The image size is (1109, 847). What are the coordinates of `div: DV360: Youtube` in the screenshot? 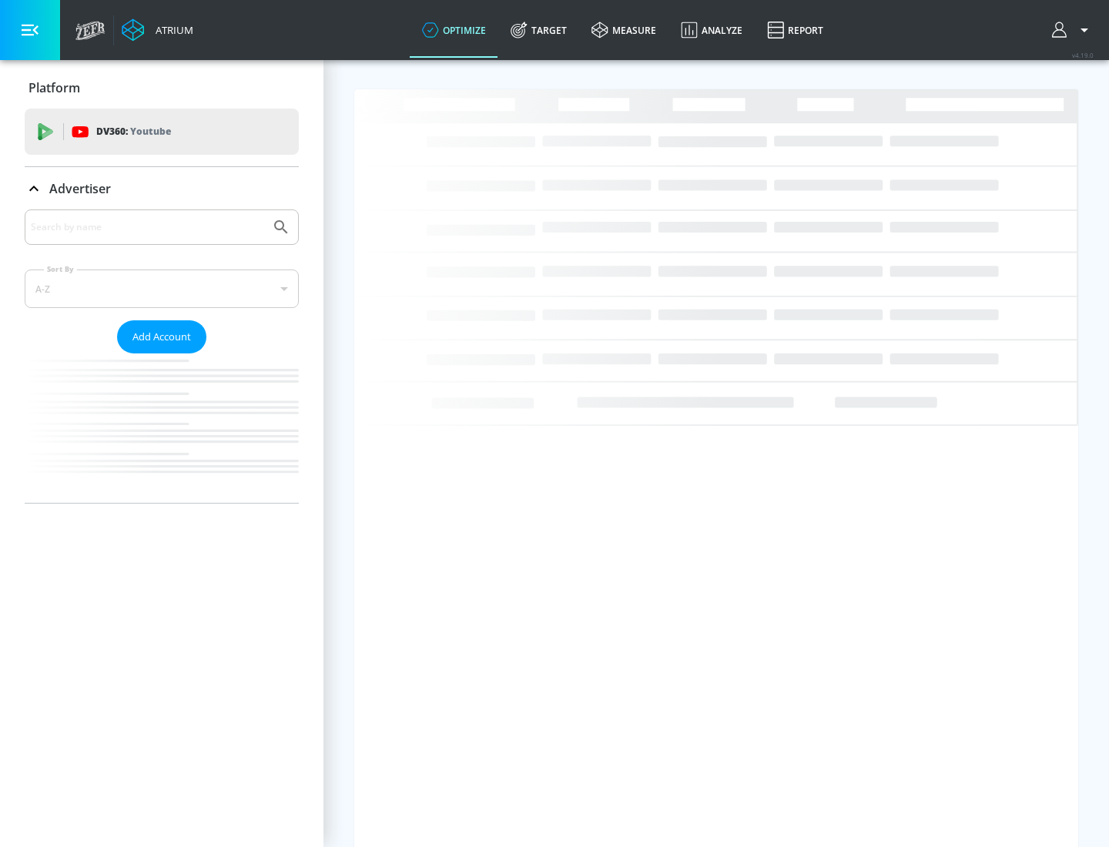 It's located at (162, 132).